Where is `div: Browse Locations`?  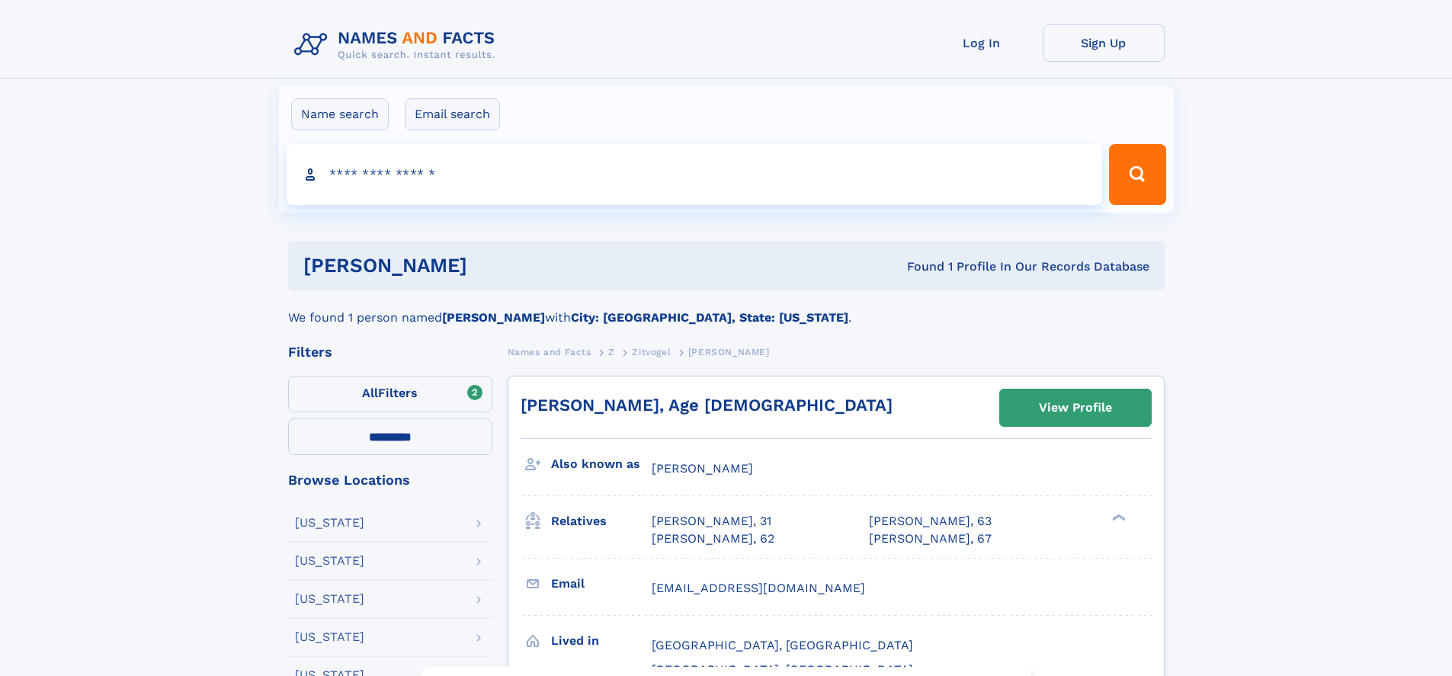 div: Browse Locations is located at coordinates (390, 480).